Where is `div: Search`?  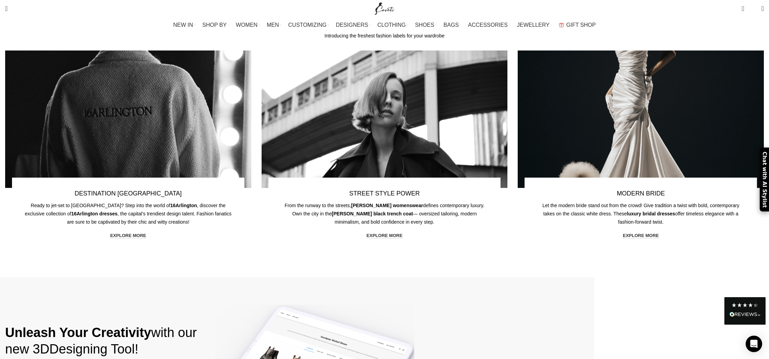 div: Search is located at coordinates (6, 9).